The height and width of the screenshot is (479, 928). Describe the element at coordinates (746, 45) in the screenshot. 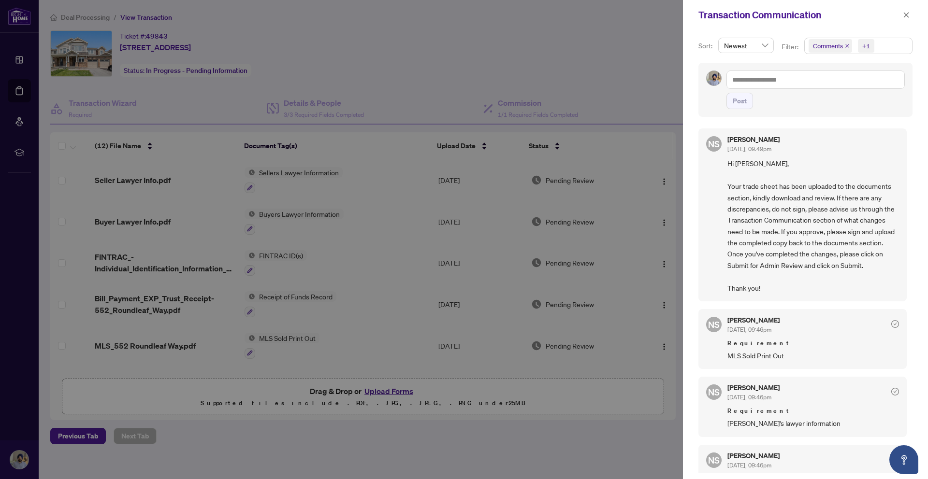

I see `span: Newest` at that location.